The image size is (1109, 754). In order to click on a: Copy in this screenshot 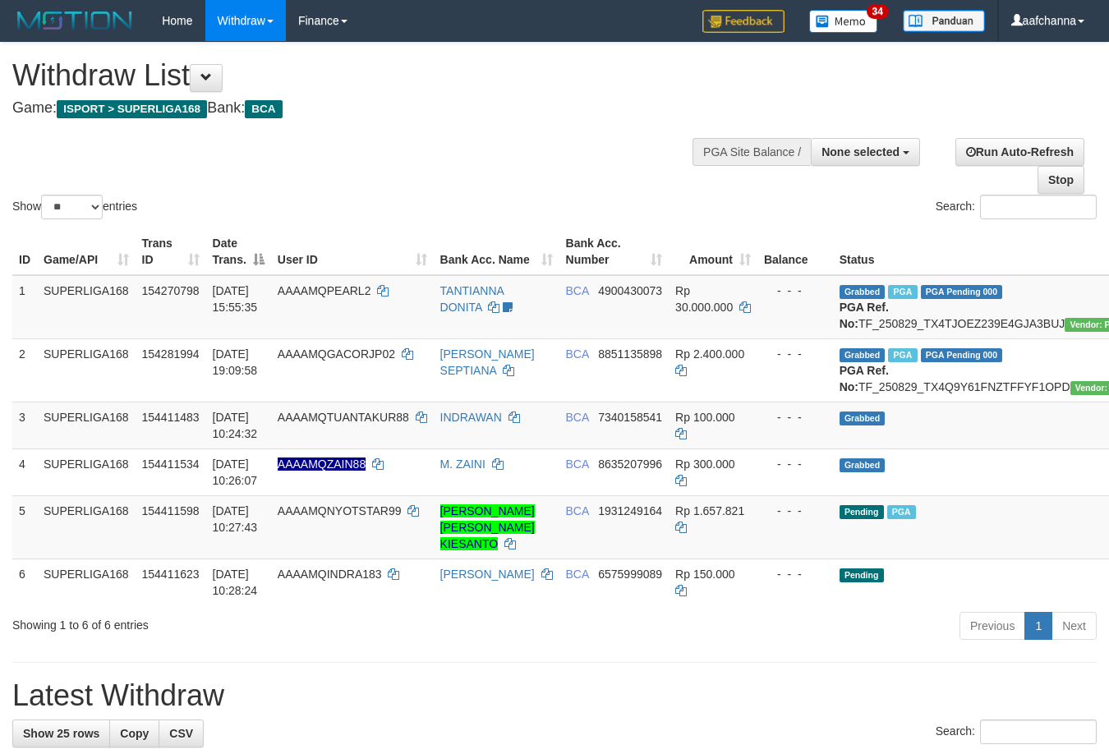, I will do `click(134, 734)`.